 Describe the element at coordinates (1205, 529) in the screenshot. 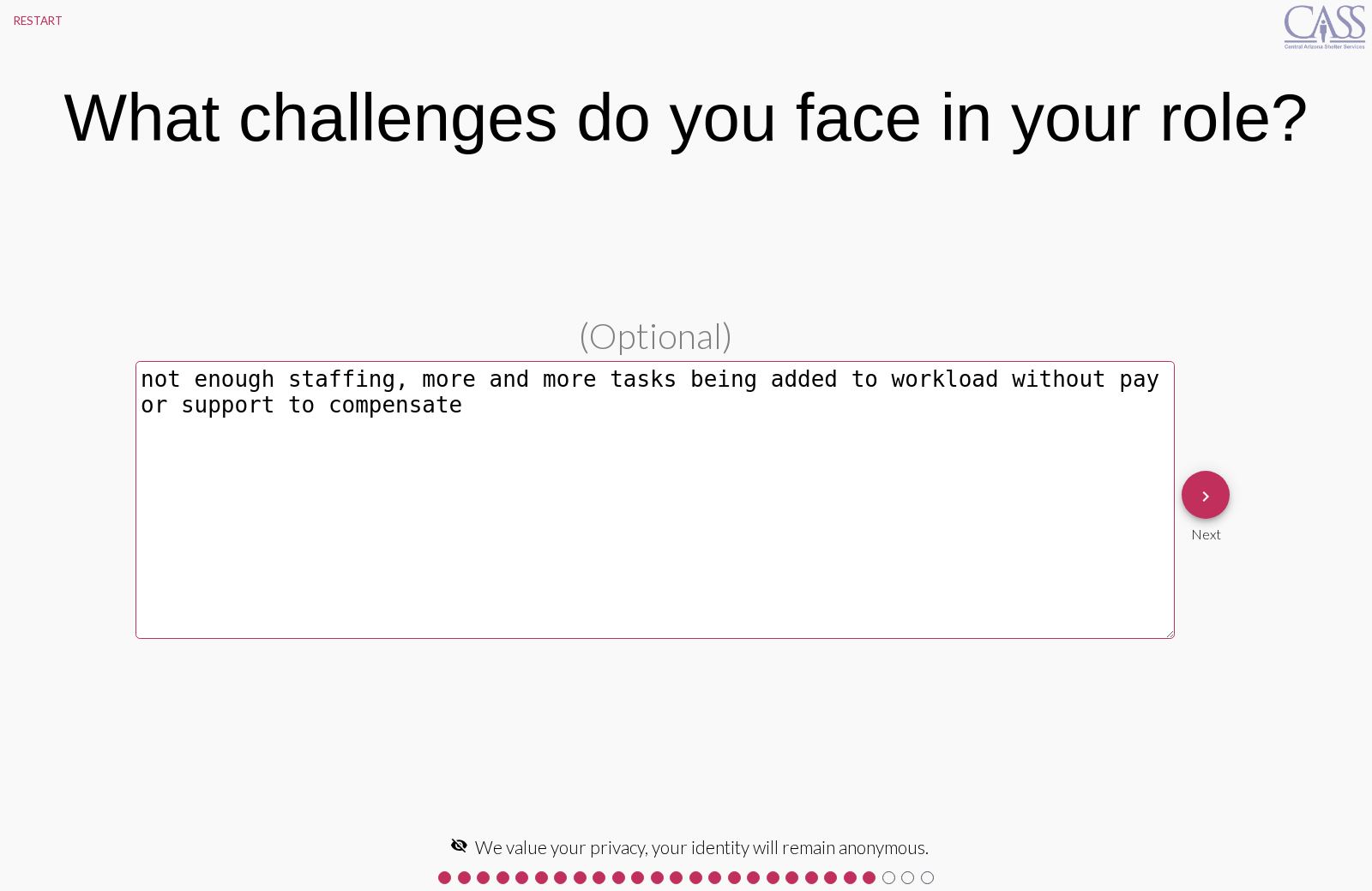

I see `div: Next` at that location.